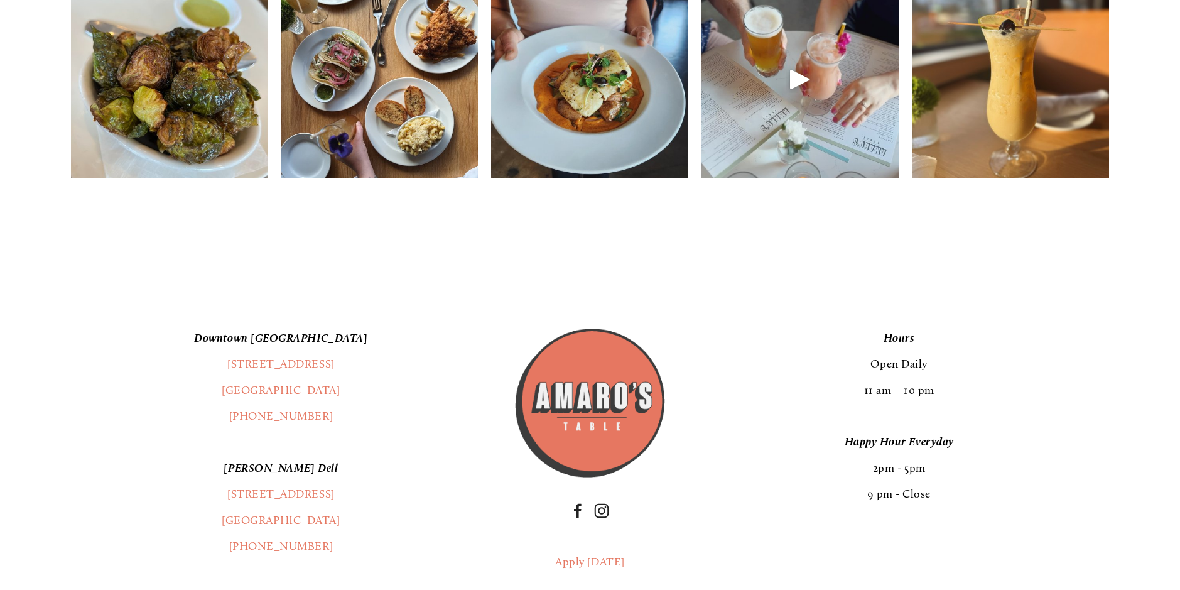 The image size is (1180, 590). I want to click on img: Amaros_Logo.png, so click(590, 402).